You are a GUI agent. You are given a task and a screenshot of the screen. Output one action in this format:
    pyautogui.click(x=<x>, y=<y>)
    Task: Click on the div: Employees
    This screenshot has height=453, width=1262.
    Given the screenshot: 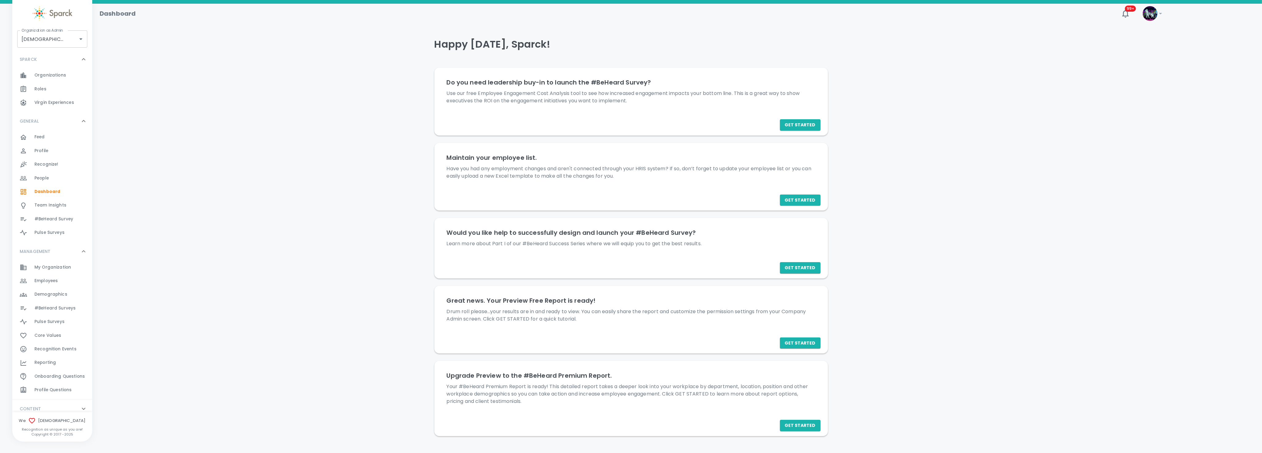 What is the action you would take?
    pyautogui.click(x=52, y=281)
    